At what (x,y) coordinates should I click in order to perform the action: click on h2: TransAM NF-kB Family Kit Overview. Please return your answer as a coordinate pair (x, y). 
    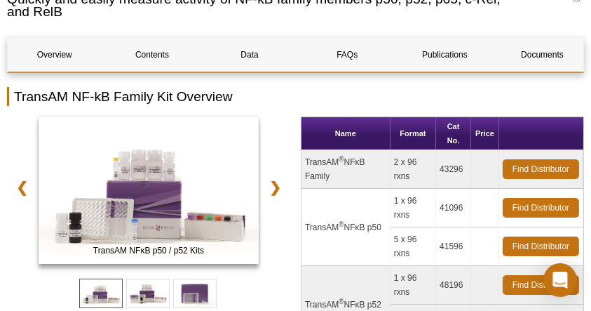
    Looking at the image, I should click on (295, 96).